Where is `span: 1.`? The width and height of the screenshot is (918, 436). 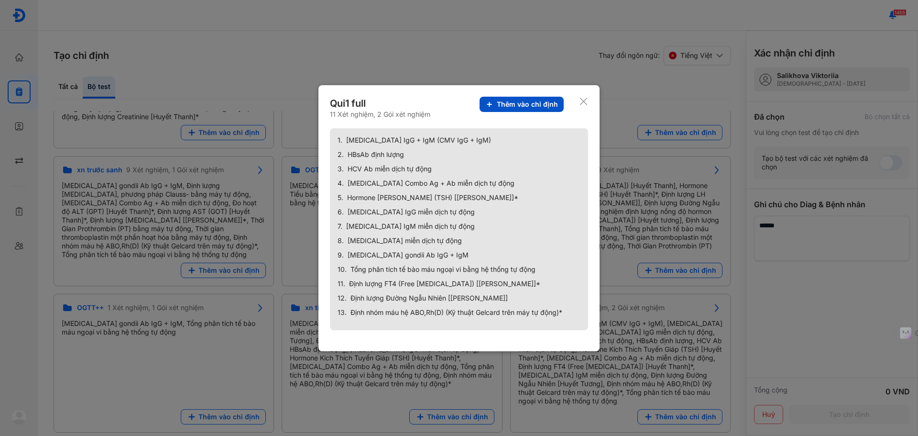 span: 1. is located at coordinates (340, 140).